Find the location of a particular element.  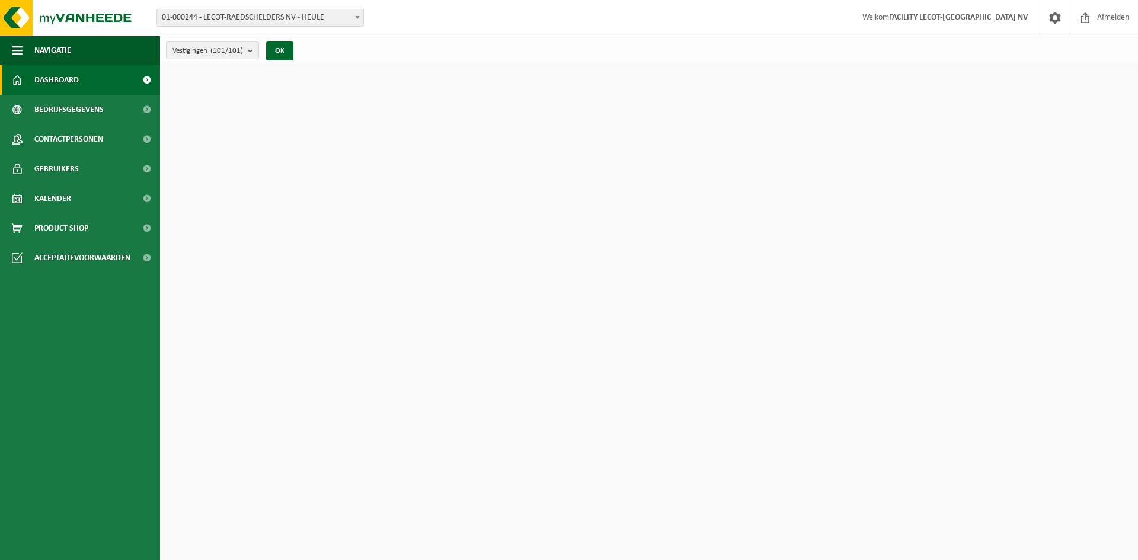

button: OK is located at coordinates (280, 51).